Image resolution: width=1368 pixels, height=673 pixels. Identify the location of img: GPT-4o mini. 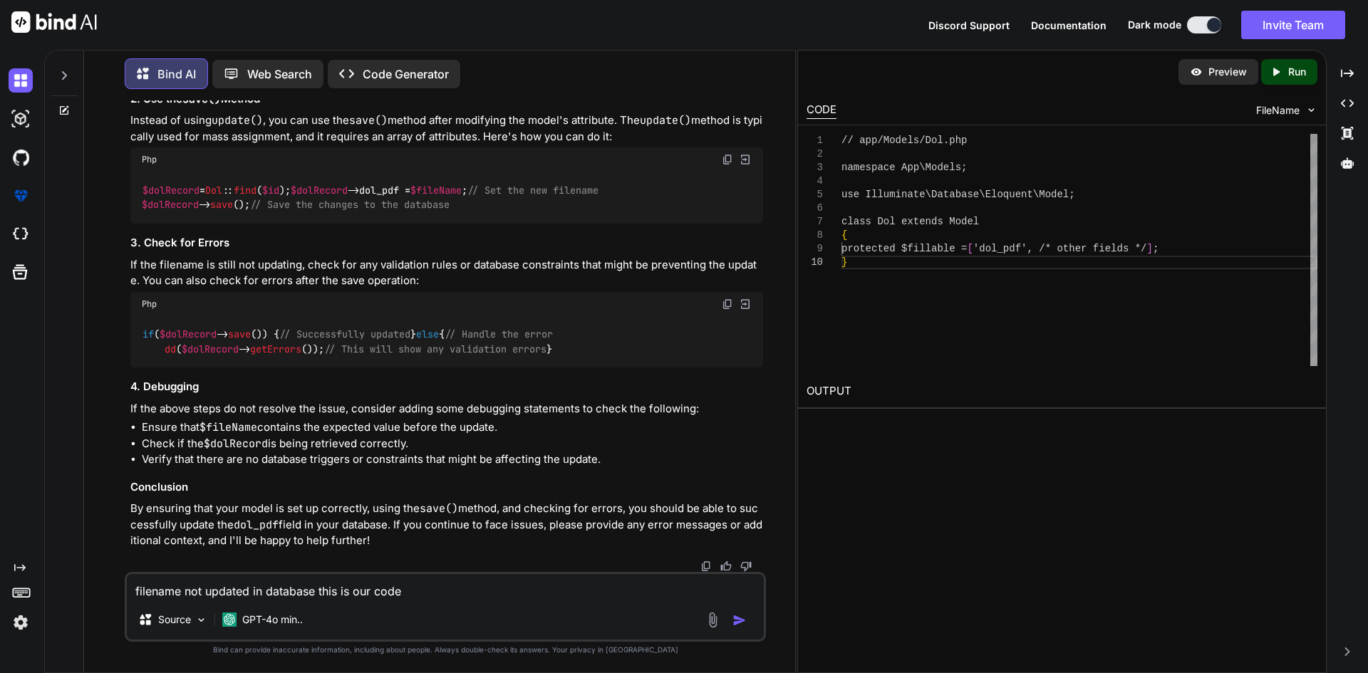
(229, 620).